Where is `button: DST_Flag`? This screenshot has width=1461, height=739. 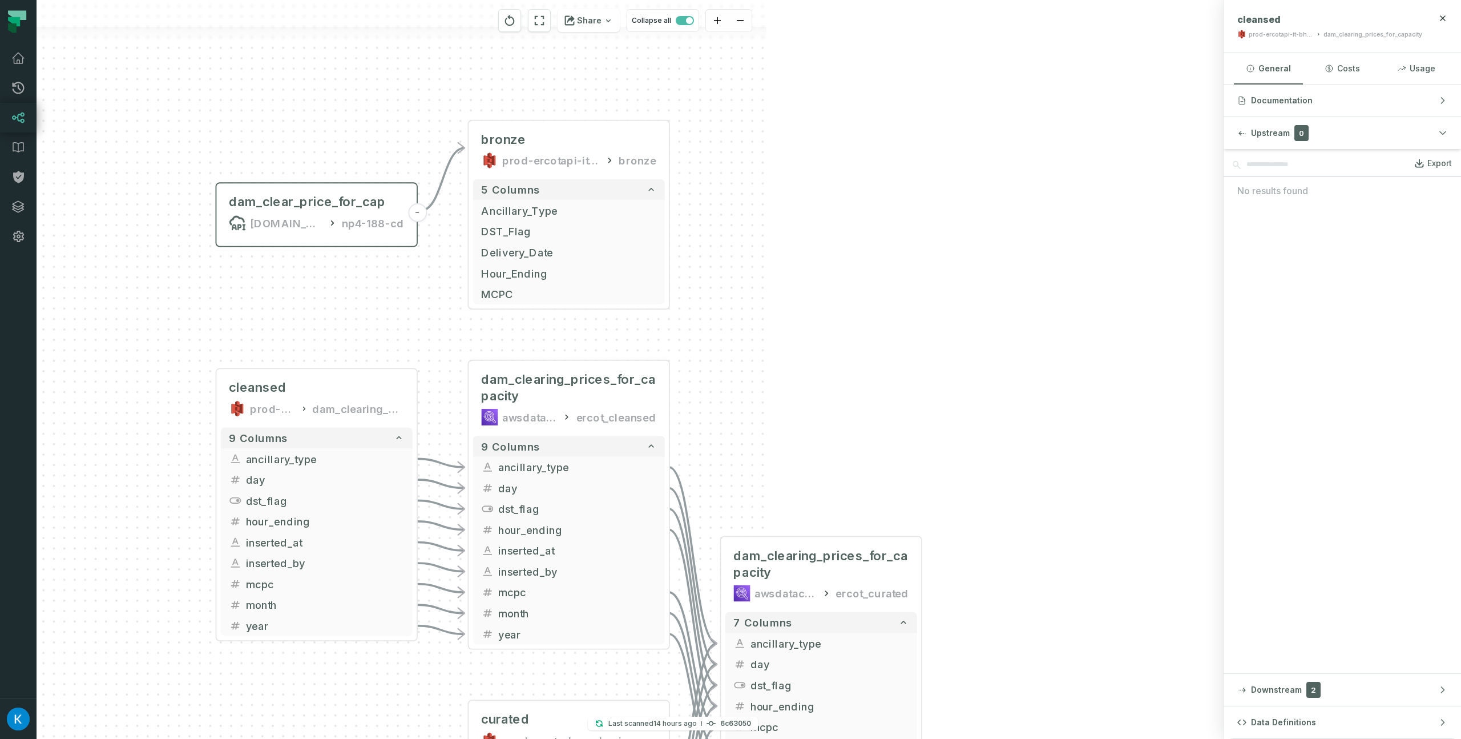 button: DST_Flag is located at coordinates (569, 231).